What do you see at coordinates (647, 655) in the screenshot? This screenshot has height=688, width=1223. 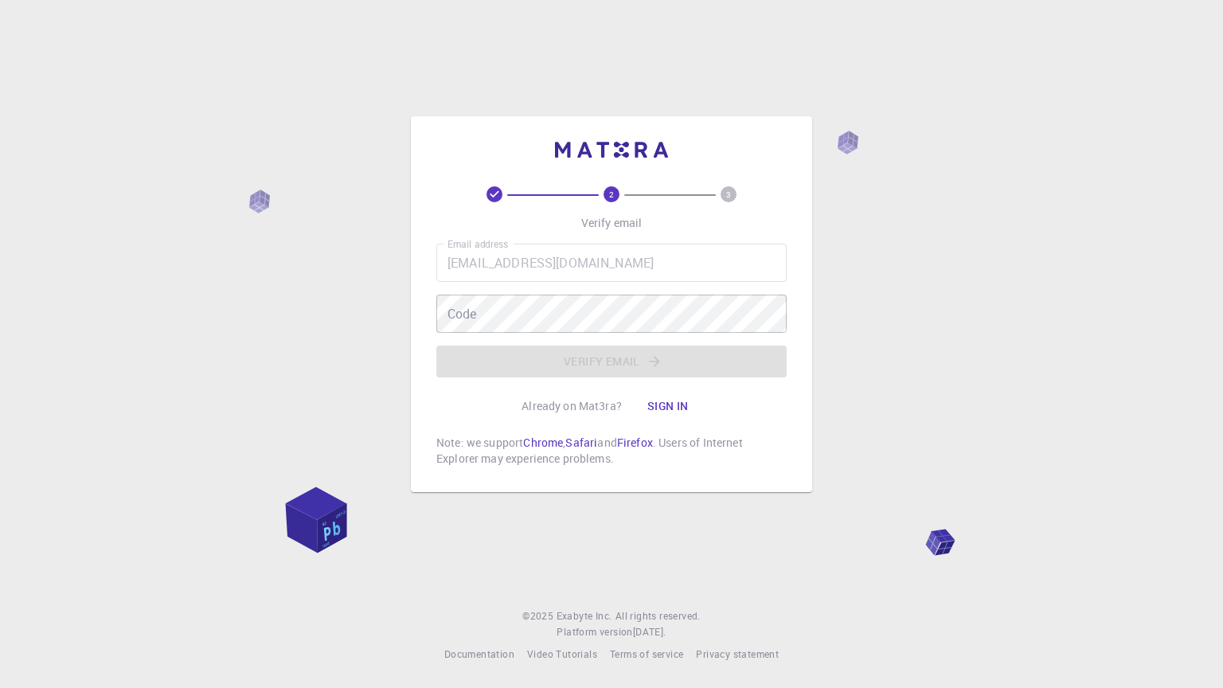 I see `a: Terms of service` at bounding box center [647, 655].